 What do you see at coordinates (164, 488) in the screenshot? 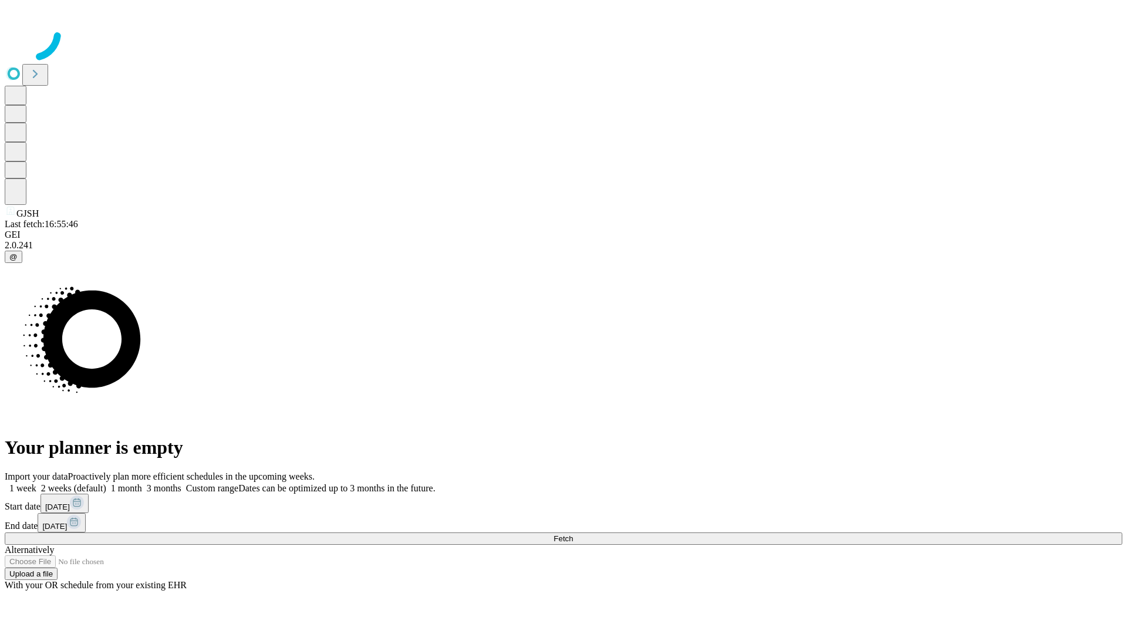
I see `span: 3 months` at bounding box center [164, 488].